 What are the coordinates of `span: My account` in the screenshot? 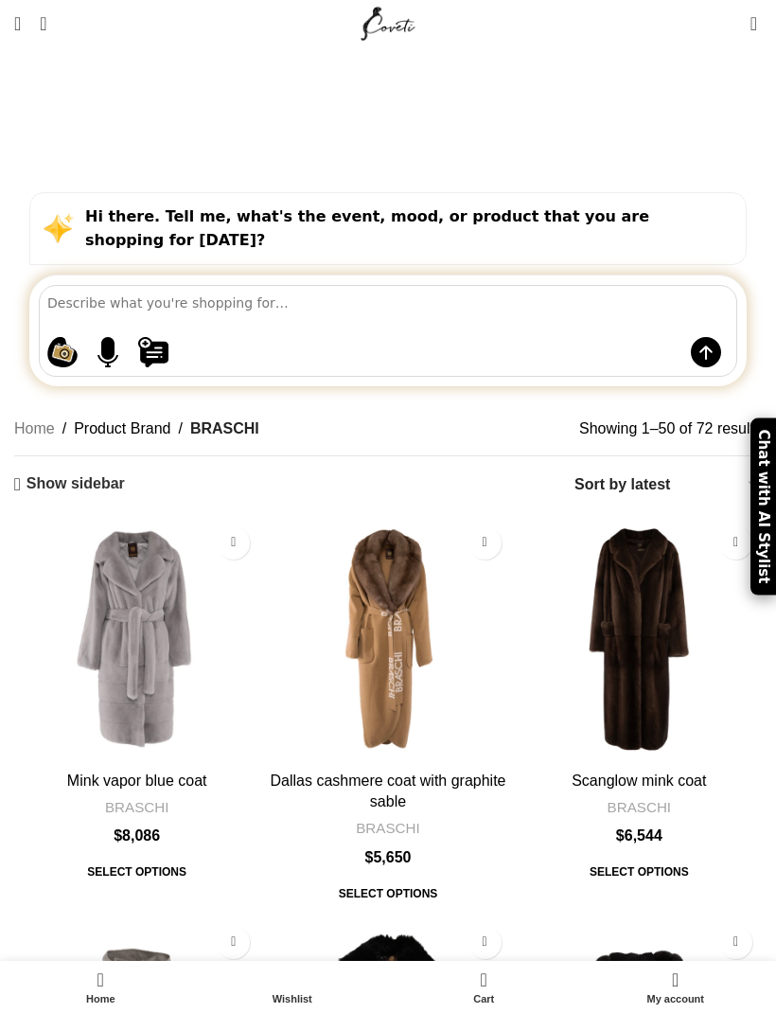 It's located at (676, 999).